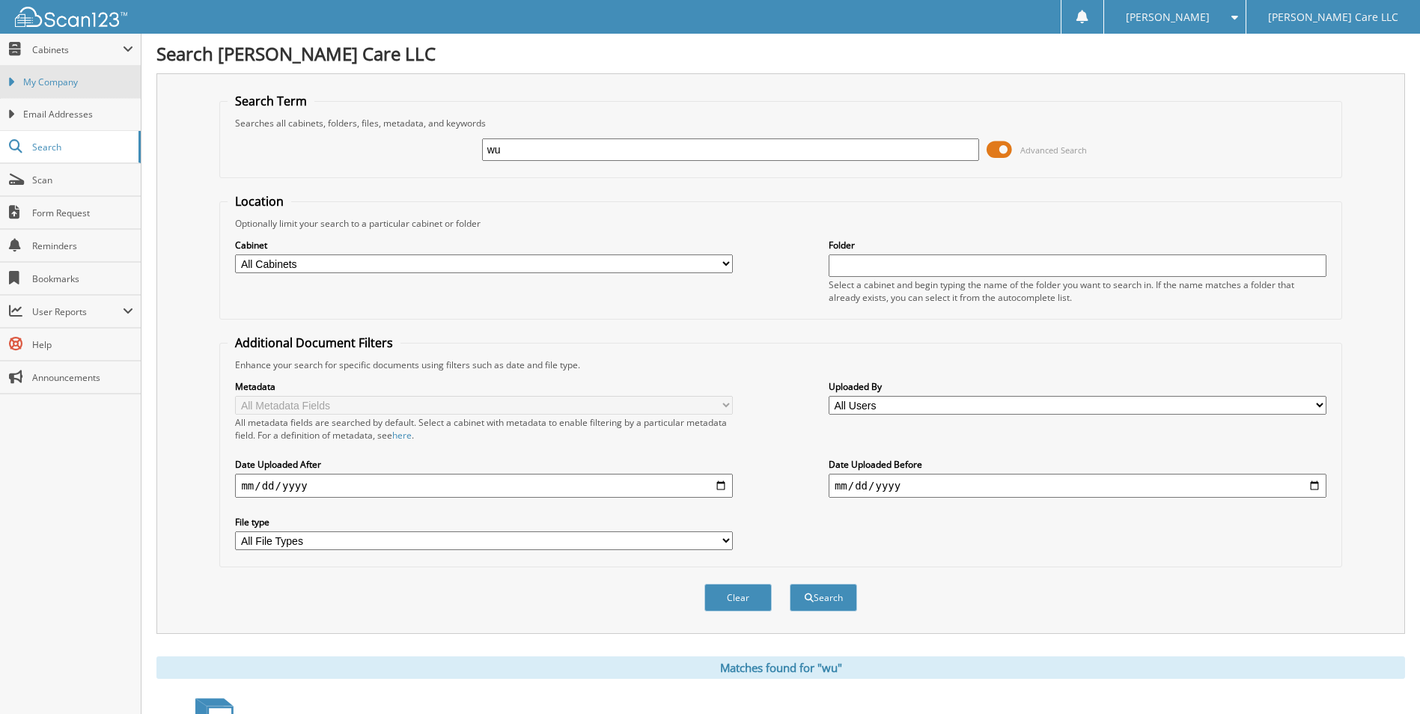 This screenshot has height=714, width=1420. Describe the element at coordinates (78, 115) in the screenshot. I see `span: Email Addresses` at that location.